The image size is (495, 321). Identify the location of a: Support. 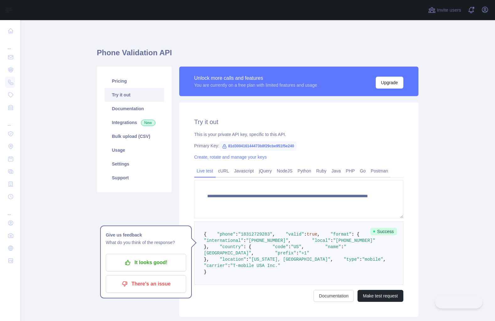
(134, 178).